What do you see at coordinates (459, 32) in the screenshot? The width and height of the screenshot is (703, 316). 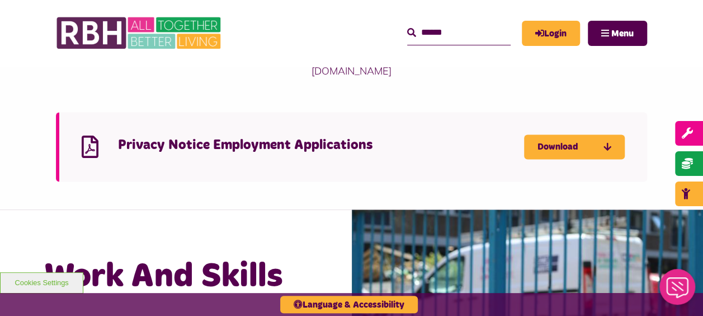 I see `input: Search` at bounding box center [459, 32].